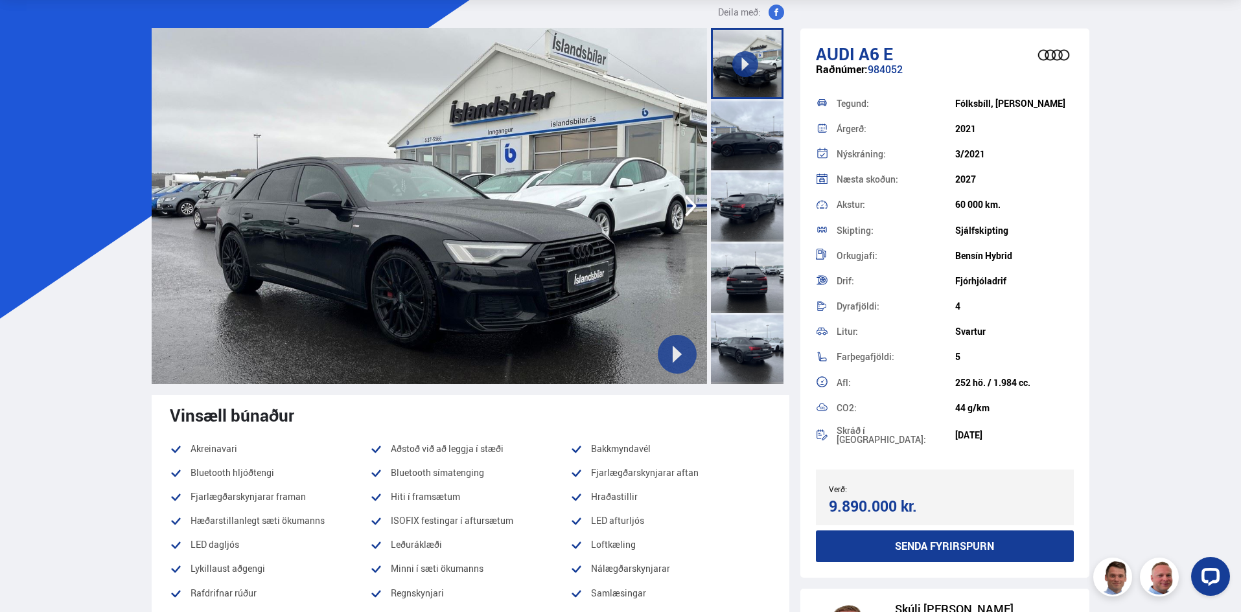 This screenshot has height=612, width=1241. I want to click on li: Fjarlægðarskynjarar aftan, so click(670, 473).